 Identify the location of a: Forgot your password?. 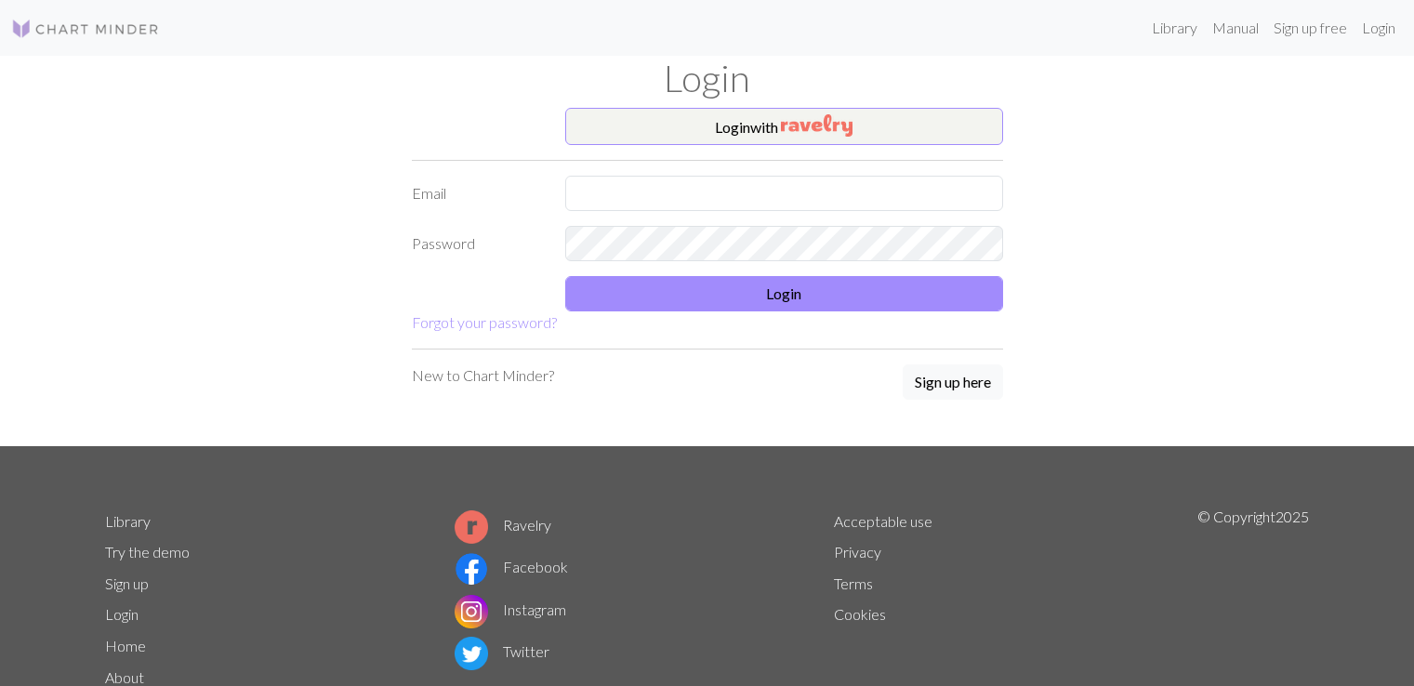
(484, 322).